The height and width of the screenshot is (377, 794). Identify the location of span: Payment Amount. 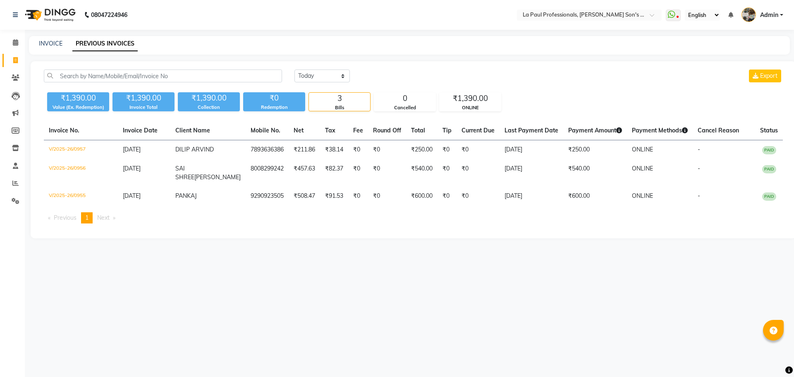
(595, 130).